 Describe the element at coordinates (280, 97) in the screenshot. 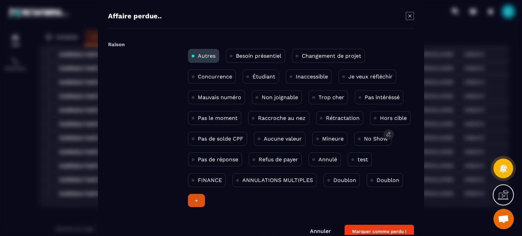

I see `p: Non joignable` at that location.